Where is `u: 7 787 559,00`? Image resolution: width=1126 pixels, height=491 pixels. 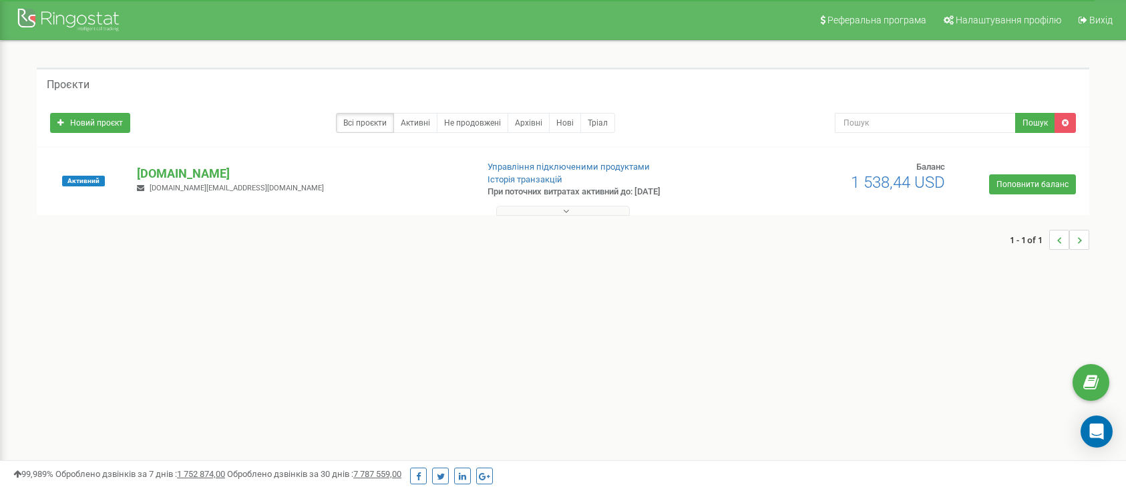 u: 7 787 559,00 is located at coordinates (377, 474).